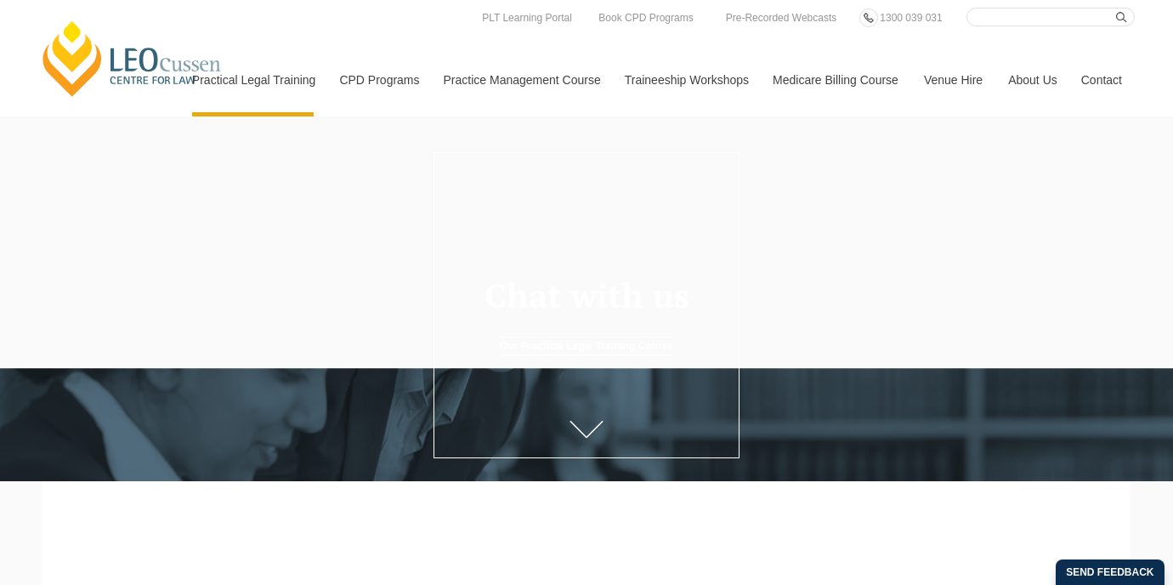  What do you see at coordinates (253, 80) in the screenshot?
I see `a: Practical Legal Training` at bounding box center [253, 80].